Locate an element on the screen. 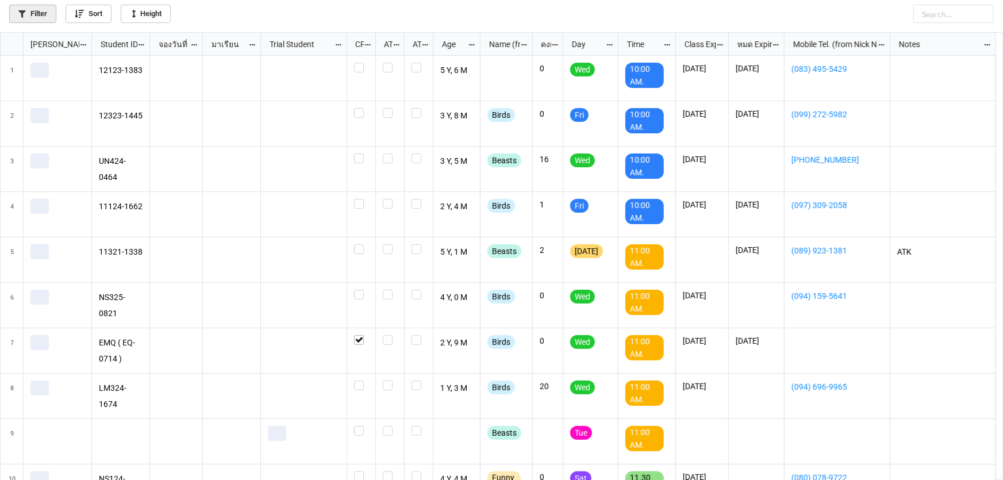 The height and width of the screenshot is (480, 1003). div: Notes is located at coordinates (937, 44).